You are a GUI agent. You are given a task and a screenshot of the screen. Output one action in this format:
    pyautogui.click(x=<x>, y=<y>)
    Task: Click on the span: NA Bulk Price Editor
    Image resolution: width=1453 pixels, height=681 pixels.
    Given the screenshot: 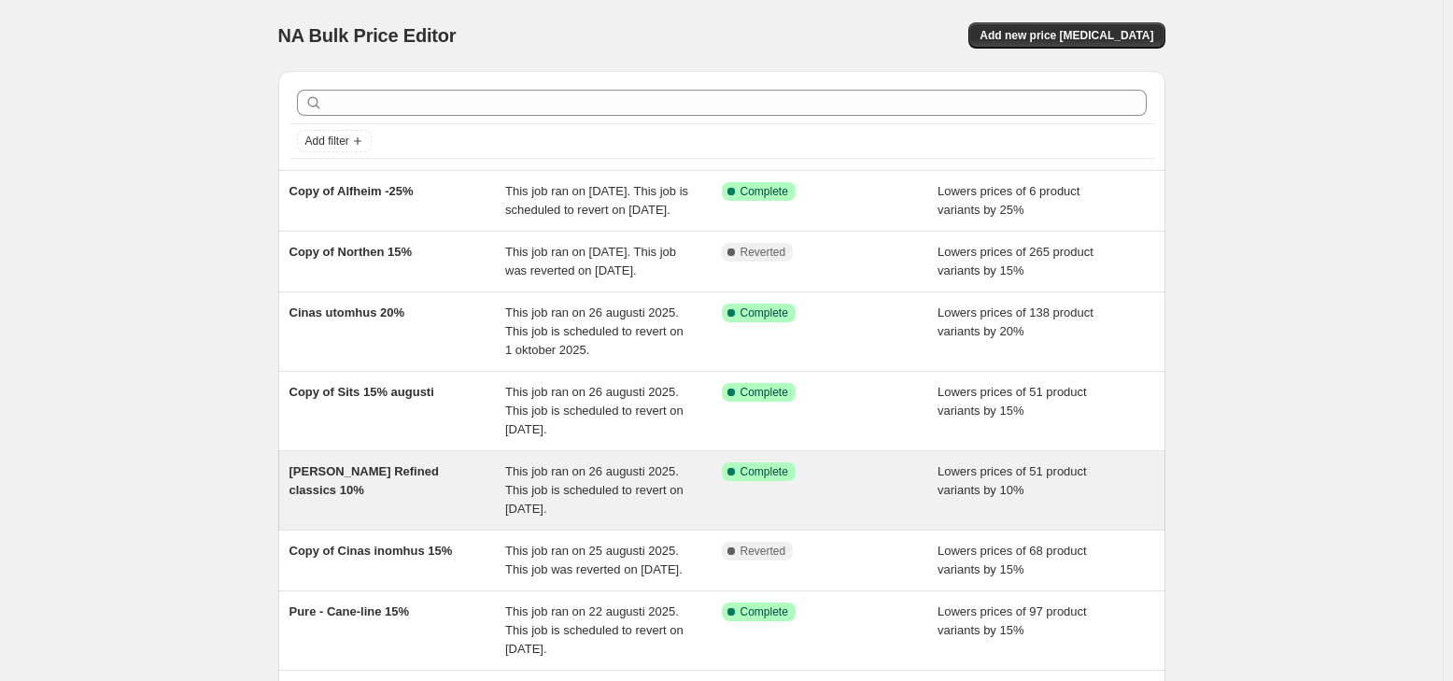 What is the action you would take?
    pyautogui.click(x=367, y=35)
    